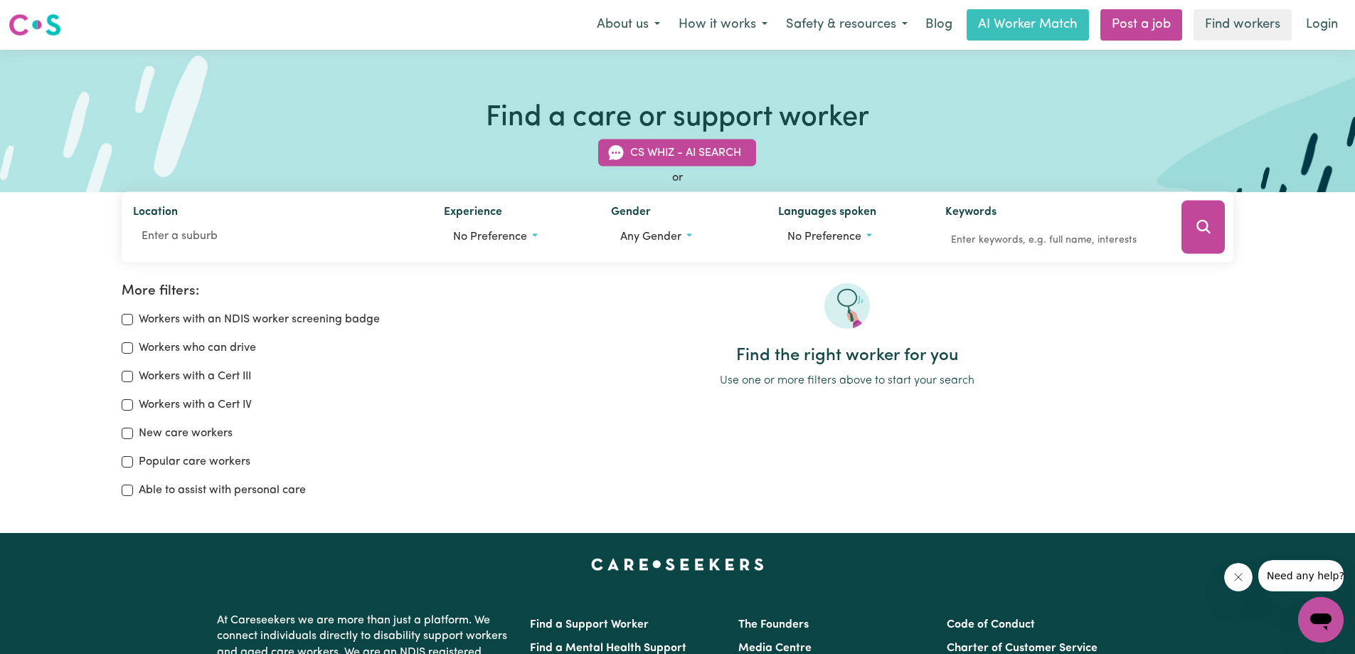 The image size is (1355, 654). I want to click on a: The Founders, so click(773, 625).